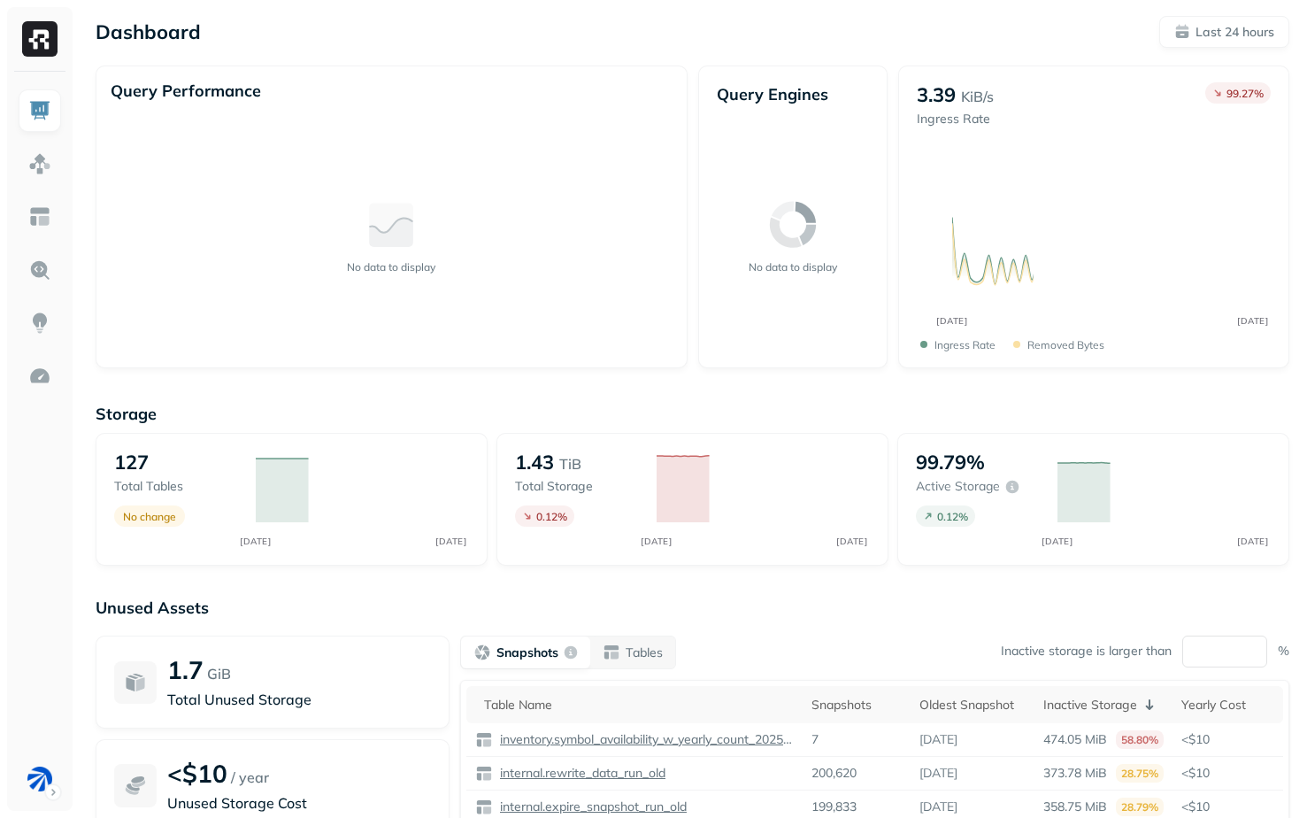  I want to click on p: internal.expire_snapshot_run_old, so click(591, 806).